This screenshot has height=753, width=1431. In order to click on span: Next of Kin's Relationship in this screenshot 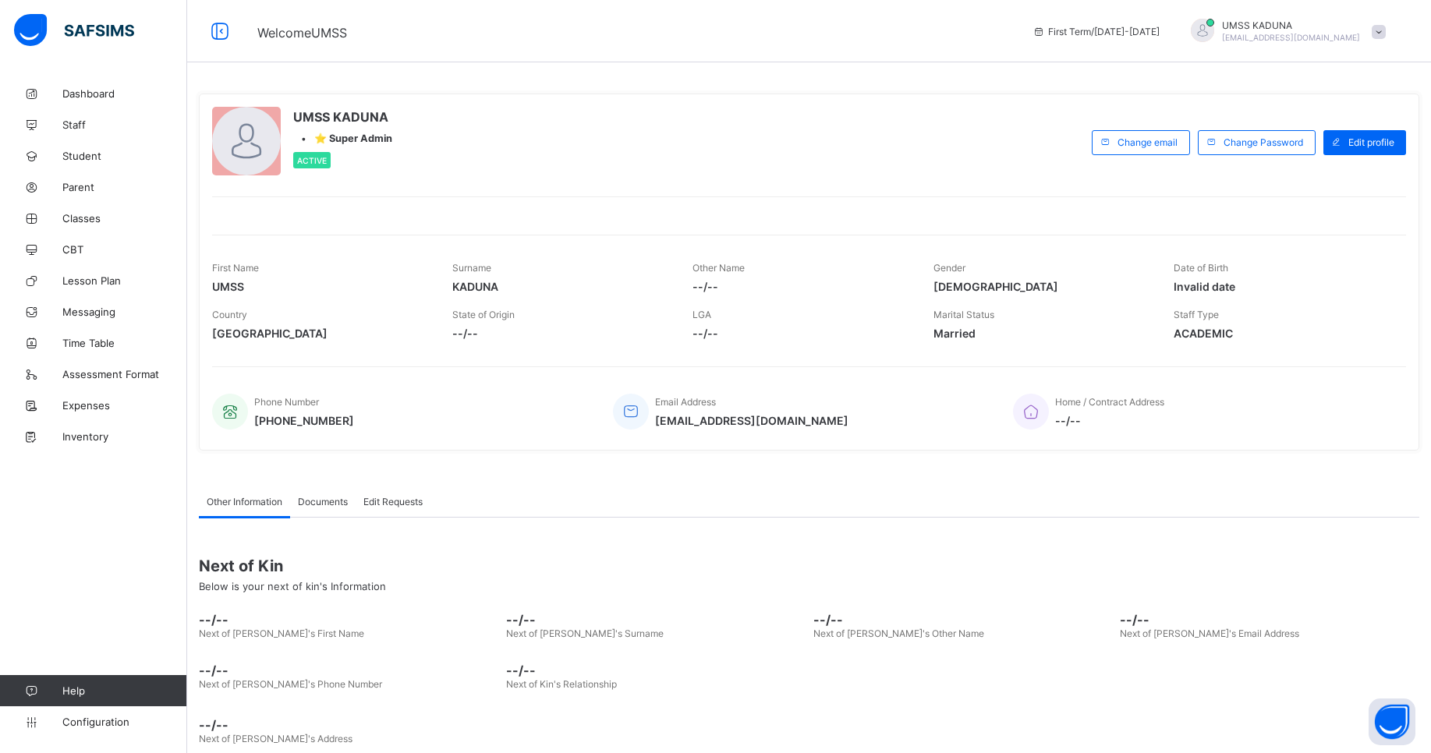, I will do `click(562, 684)`.